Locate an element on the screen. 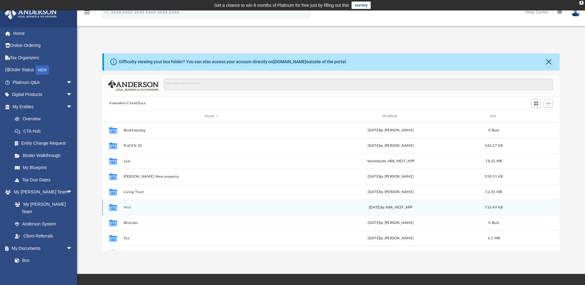 Image resolution: width=585 pixels, height=285 pixels. a: Home is located at coordinates (43, 33).